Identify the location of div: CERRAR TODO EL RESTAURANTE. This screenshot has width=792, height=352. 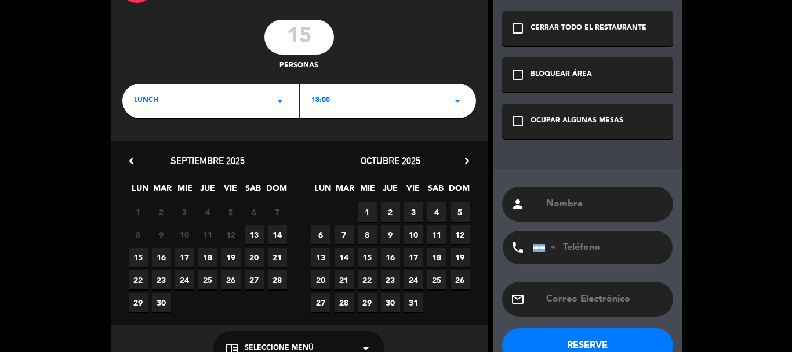
(588, 28).